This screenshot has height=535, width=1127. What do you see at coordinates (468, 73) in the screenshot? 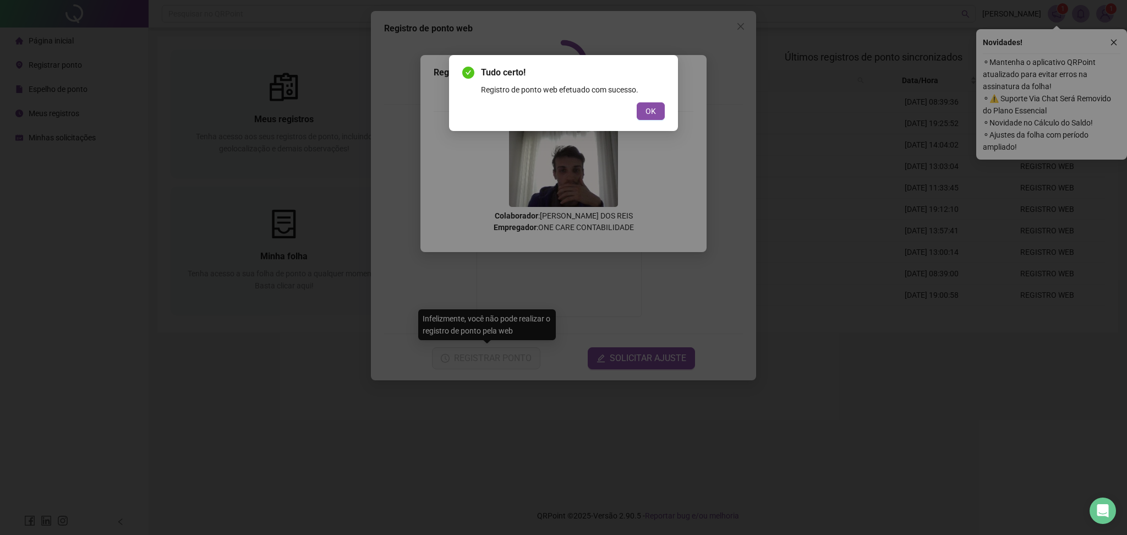
I see `span: check-circle` at bounding box center [468, 73].